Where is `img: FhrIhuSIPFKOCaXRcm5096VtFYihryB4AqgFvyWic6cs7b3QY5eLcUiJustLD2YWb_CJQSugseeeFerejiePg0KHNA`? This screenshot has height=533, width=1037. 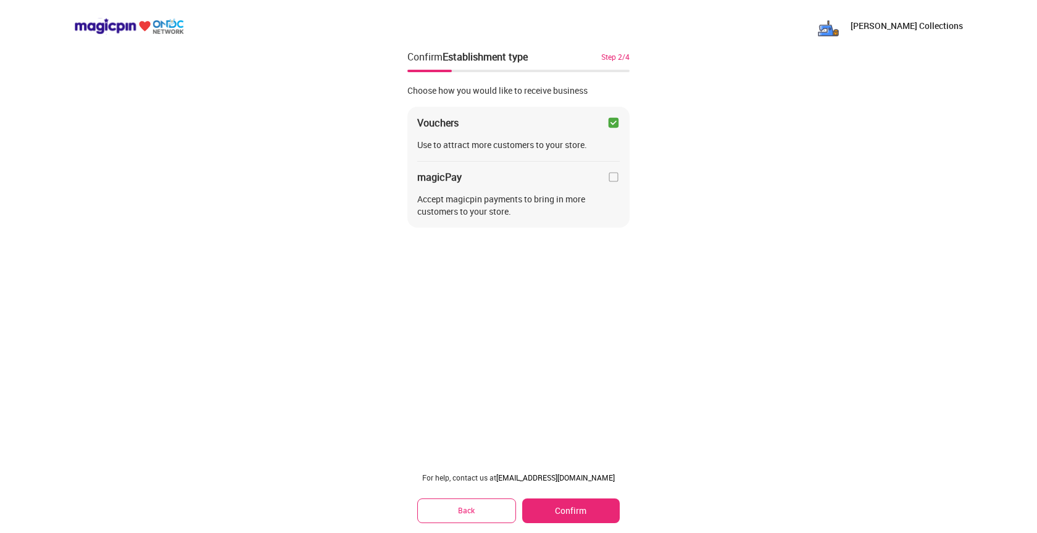
img: FhrIhuSIPFKOCaXRcm5096VtFYihryB4AqgFvyWic6cs7b3QY5eLcUiJustLD2YWb_CJQSugseeeFerejiePg0KHNA is located at coordinates (828, 26).